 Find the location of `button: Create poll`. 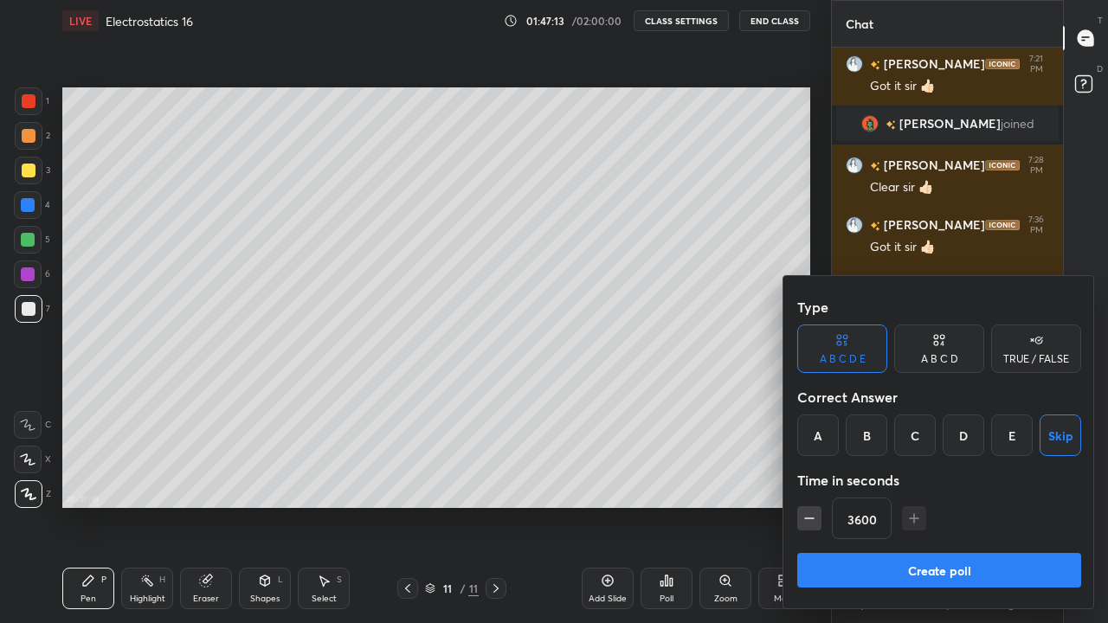

button: Create poll is located at coordinates (939, 570).